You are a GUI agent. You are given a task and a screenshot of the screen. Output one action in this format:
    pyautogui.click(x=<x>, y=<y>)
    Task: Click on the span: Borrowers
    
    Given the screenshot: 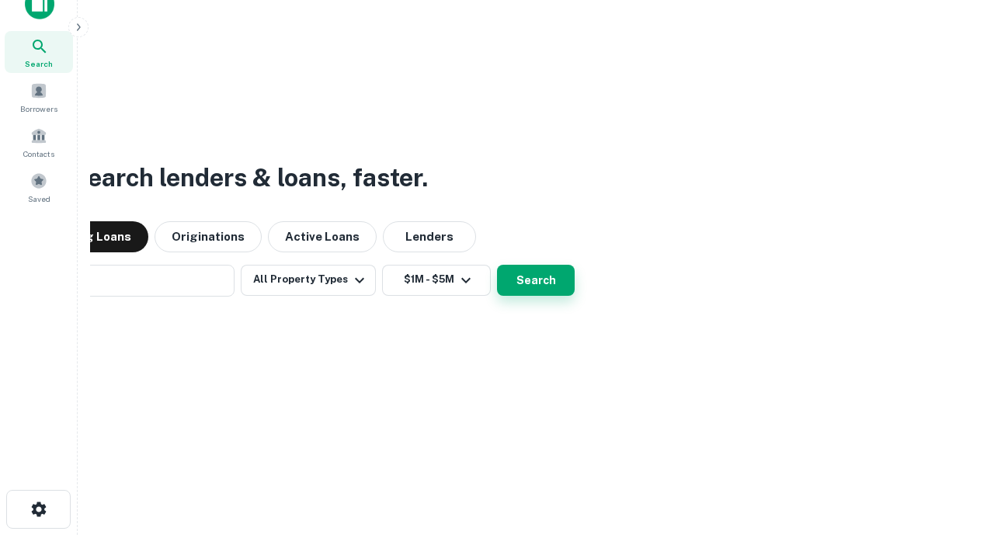 What is the action you would take?
    pyautogui.click(x=39, y=109)
    